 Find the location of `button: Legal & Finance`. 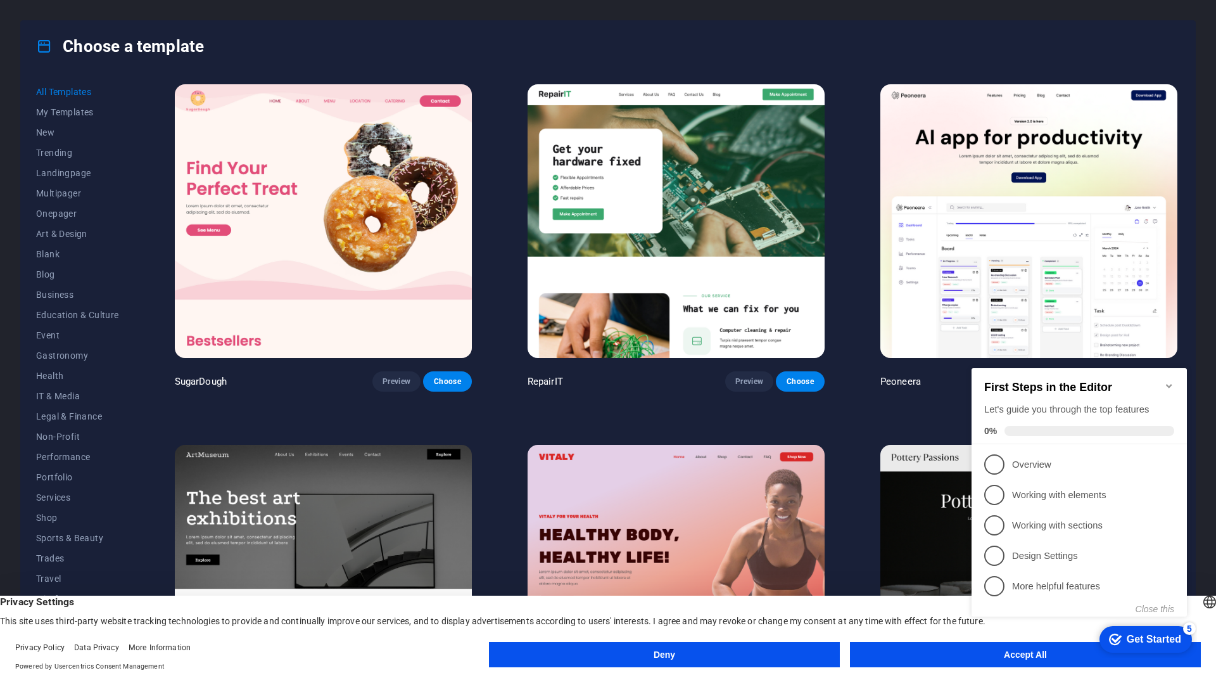

button: Legal & Finance is located at coordinates (77, 416).